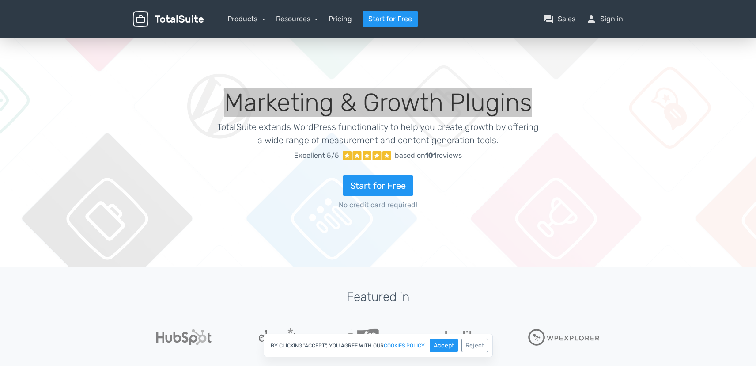 The height and width of the screenshot is (366, 756). What do you see at coordinates (378, 155) in the screenshot?
I see `a: Excellent 5/5 based on101reviews` at bounding box center [378, 155].